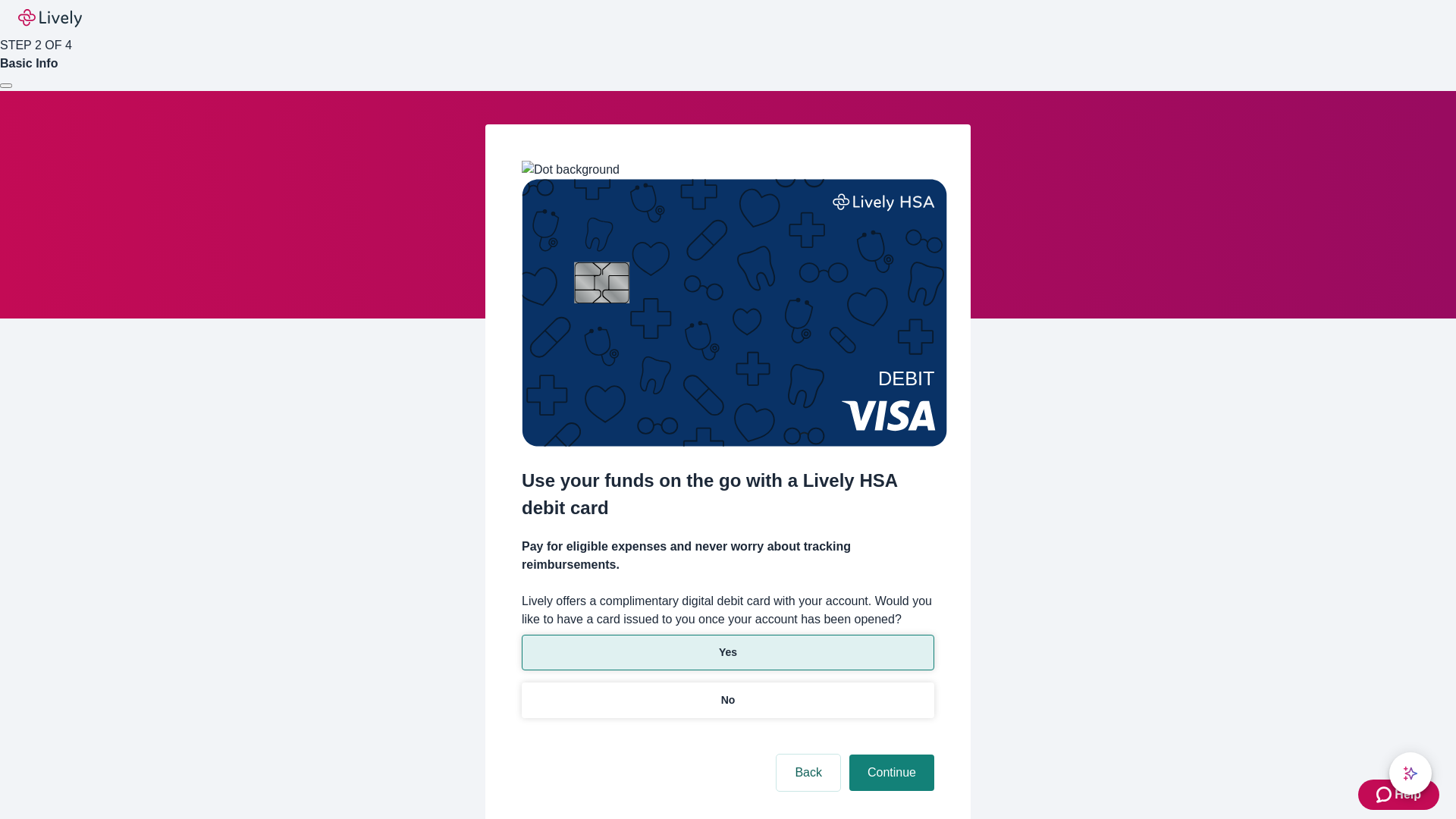 The height and width of the screenshot is (819, 1456). Describe the element at coordinates (728, 556) in the screenshot. I see `h4: Pay for eligible expenses and never worry about tracking reimbursements.` at that location.